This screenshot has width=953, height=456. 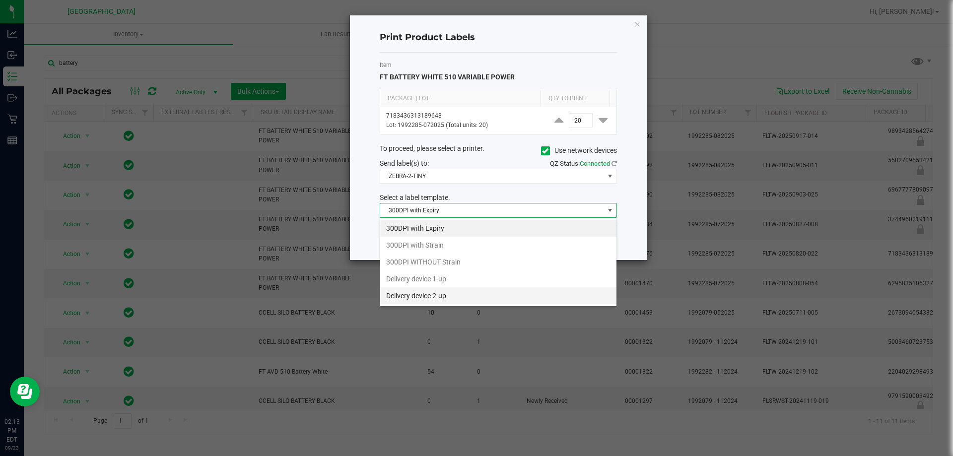 What do you see at coordinates (492, 176) in the screenshot?
I see `span: ZEBRA-2-TINY` at bounding box center [492, 176].